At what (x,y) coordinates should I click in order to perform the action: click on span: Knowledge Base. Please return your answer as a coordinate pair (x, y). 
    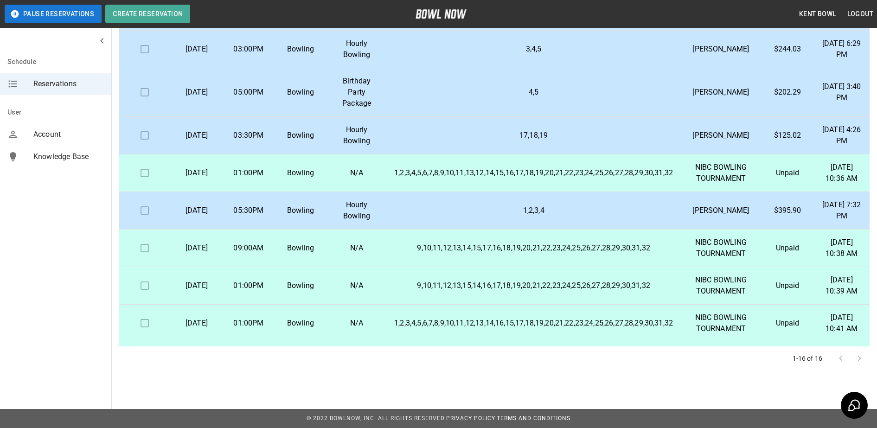
    Looking at the image, I should click on (69, 157).